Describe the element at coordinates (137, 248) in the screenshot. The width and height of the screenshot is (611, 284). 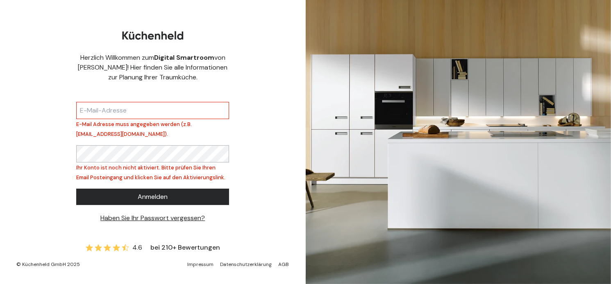
I see `span: 4.6` at that location.